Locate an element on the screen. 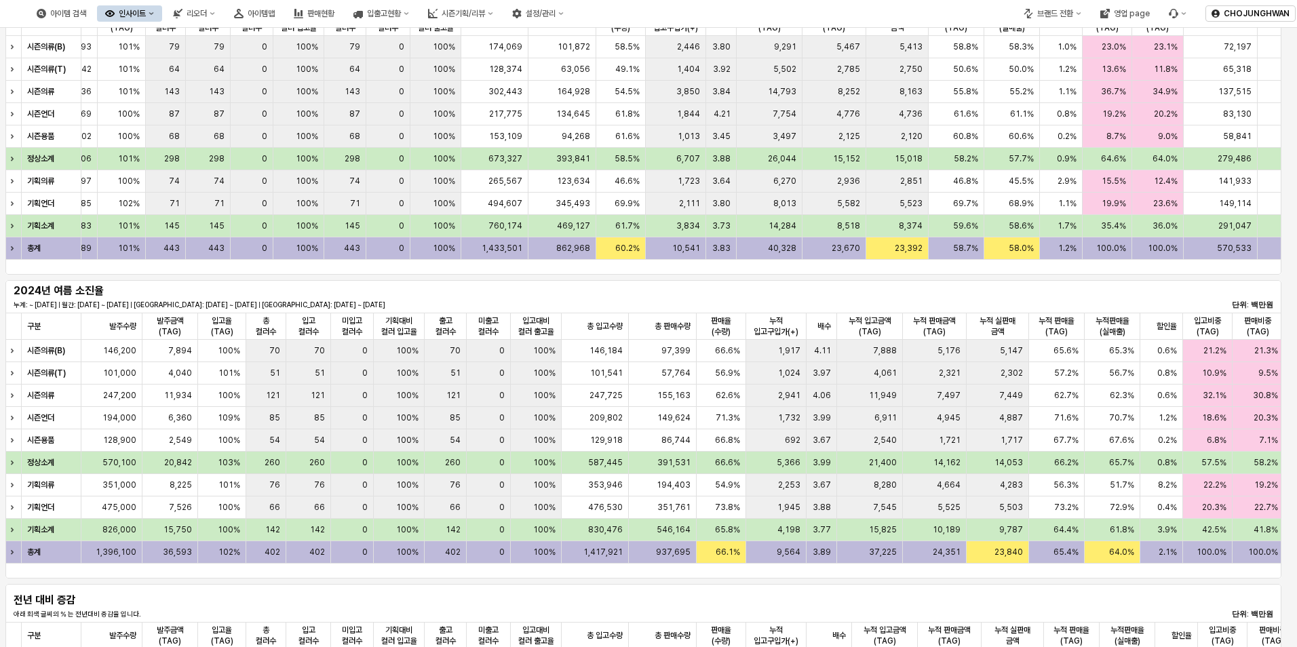 This screenshot has height=647, width=1297. span: 15.5% is located at coordinates (1114, 181).